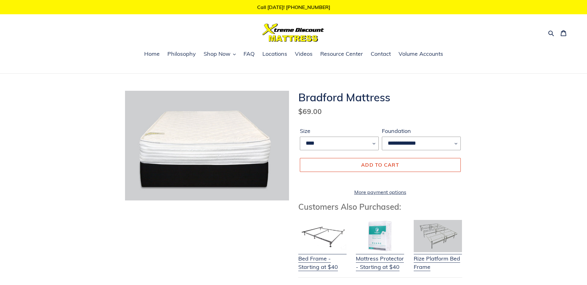  What do you see at coordinates (249, 54) in the screenshot?
I see `span: FAQ` at bounding box center [249, 54].